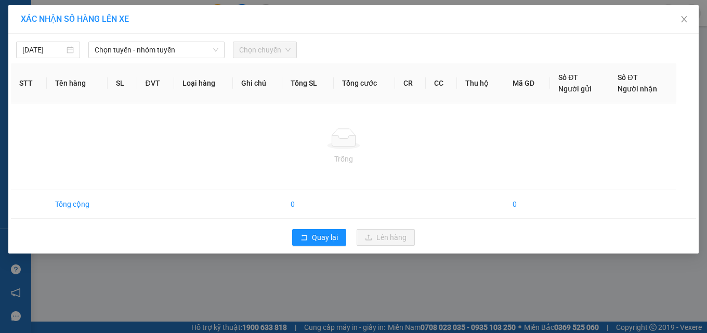 The width and height of the screenshot is (707, 333). Describe the element at coordinates (29, 83) in the screenshot. I see `th: STT` at that location.